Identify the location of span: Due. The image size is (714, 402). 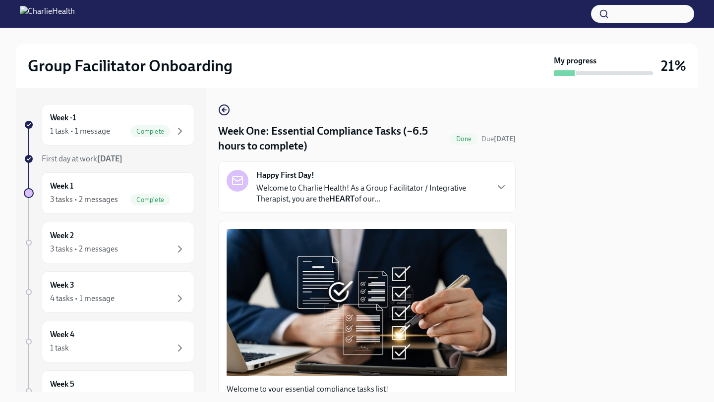
(498, 139).